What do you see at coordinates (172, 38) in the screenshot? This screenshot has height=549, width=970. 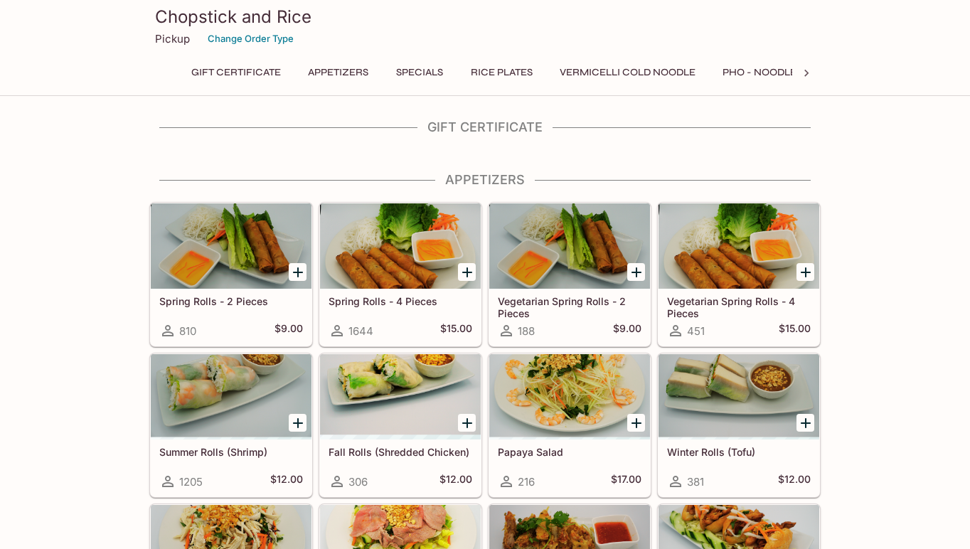 I see `p: Pickup` at bounding box center [172, 38].